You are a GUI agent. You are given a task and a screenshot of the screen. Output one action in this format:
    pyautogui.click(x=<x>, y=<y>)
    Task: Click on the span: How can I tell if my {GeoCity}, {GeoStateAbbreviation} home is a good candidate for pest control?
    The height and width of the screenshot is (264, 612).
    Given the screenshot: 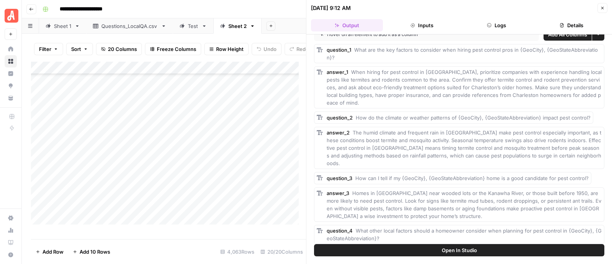 What is the action you would take?
    pyautogui.click(x=472, y=178)
    